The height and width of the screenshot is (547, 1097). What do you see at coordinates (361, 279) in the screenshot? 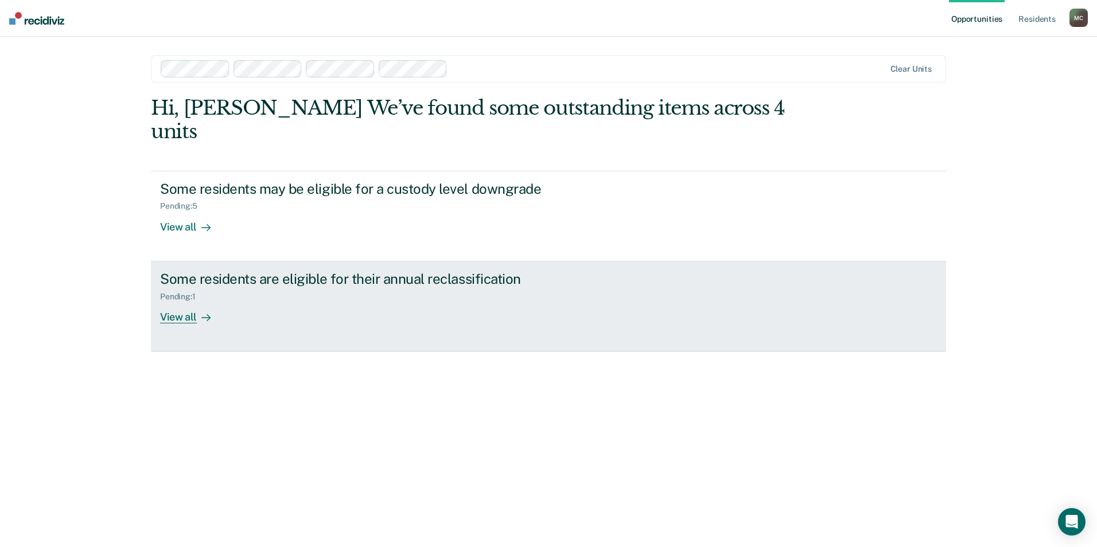
I see `div: Some residents are eligible for their annual reclassification` at bounding box center [361, 279].